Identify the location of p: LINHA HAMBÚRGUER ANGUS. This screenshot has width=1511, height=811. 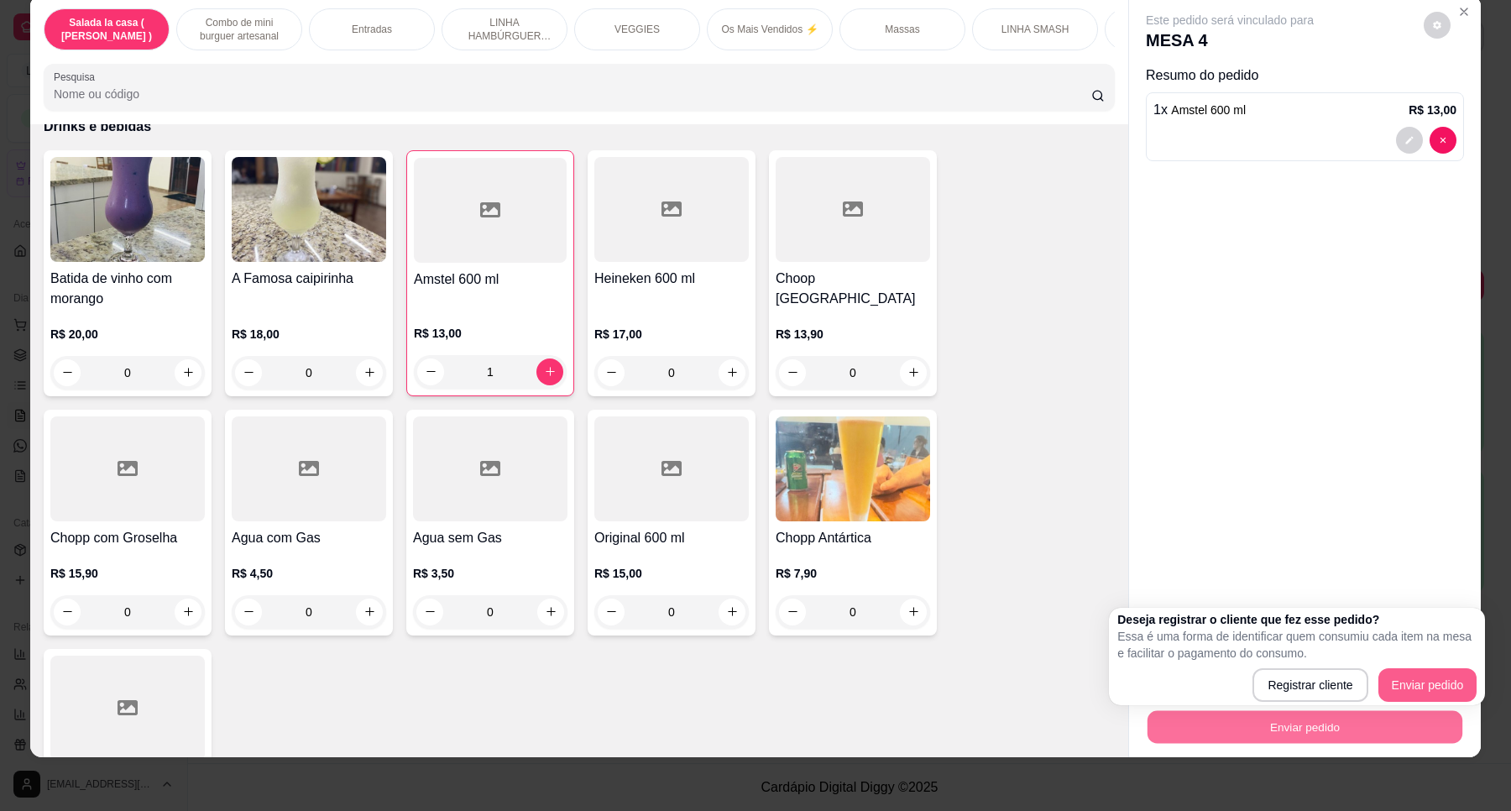
(505, 29).